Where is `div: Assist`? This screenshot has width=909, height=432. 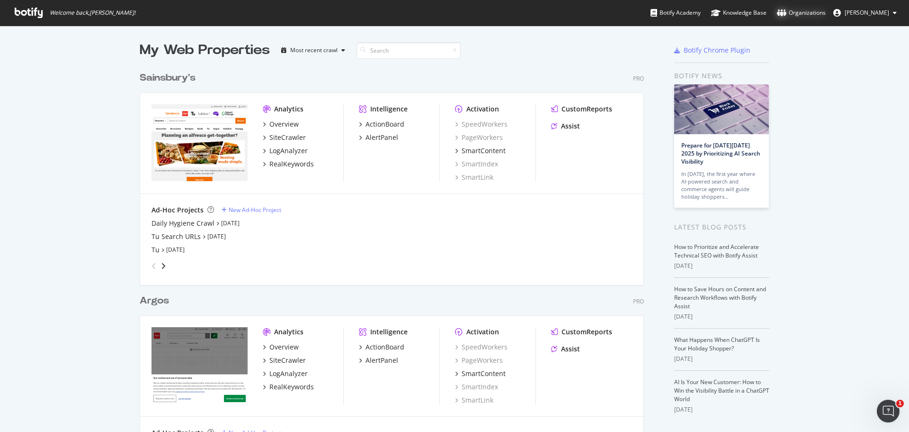 div: Assist is located at coordinates (571, 349).